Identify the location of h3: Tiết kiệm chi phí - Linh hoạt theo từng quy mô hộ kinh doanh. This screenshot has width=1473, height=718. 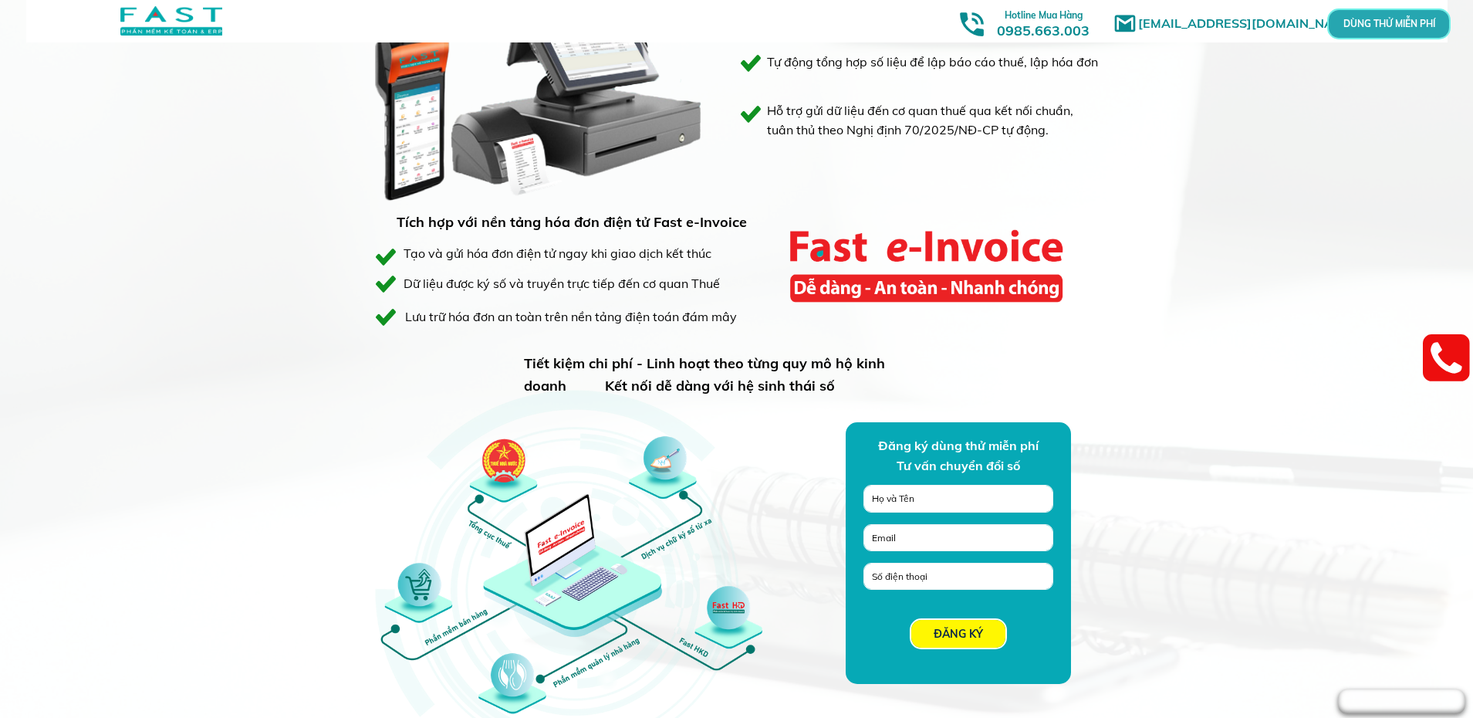
(727, 375).